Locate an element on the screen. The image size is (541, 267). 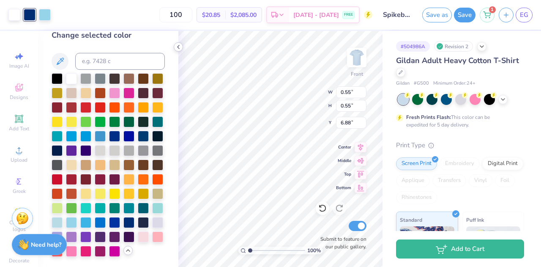
span: Puff Ink is located at coordinates (475, 220).